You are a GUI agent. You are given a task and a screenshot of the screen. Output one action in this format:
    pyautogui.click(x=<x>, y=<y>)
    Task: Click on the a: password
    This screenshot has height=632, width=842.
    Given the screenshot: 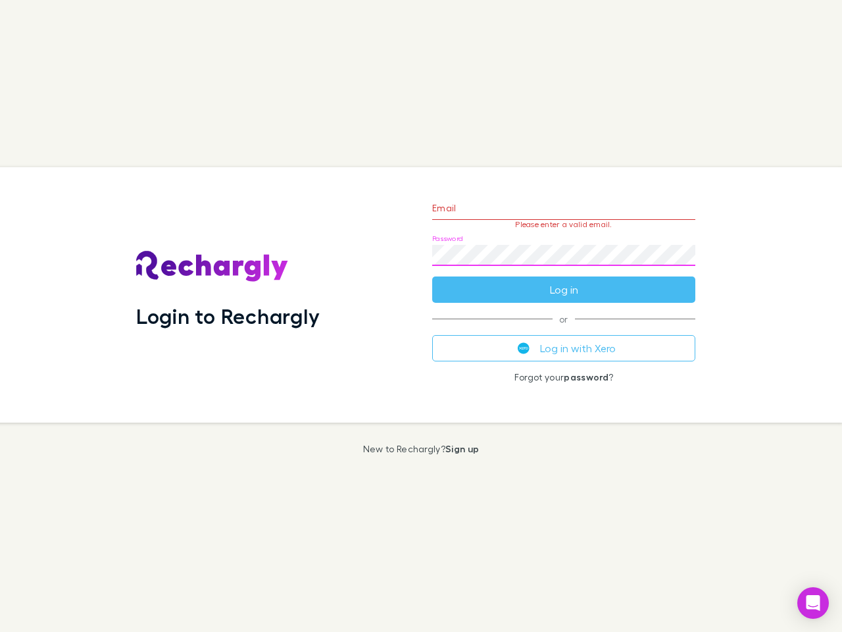 What is the action you would take?
    pyautogui.click(x=586, y=376)
    